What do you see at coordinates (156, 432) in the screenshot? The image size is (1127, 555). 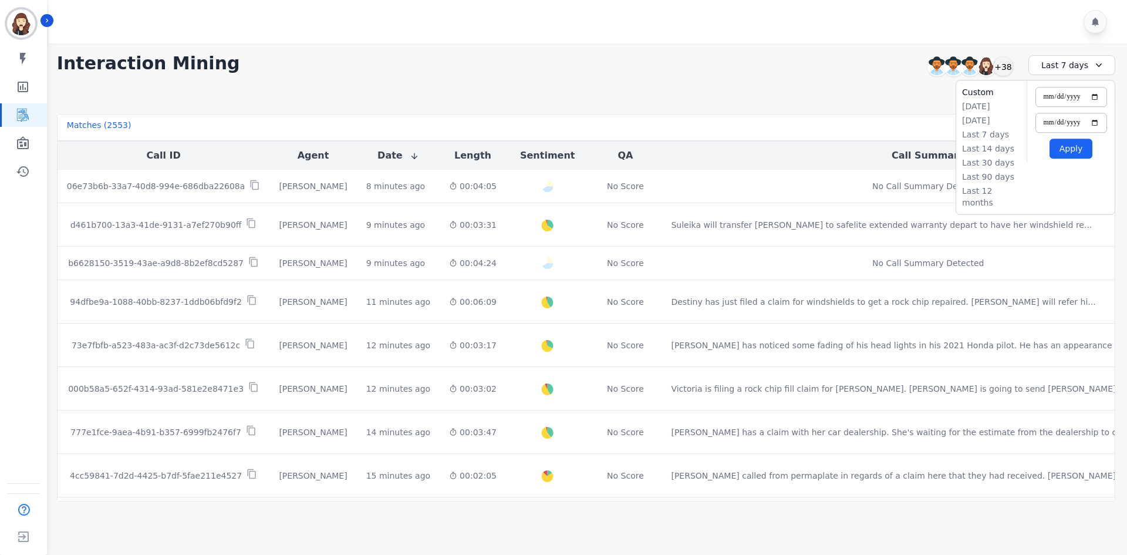 I see `p: 777e1fce-9aea-4b91-b357-6999fb2476f7` at bounding box center [156, 432].